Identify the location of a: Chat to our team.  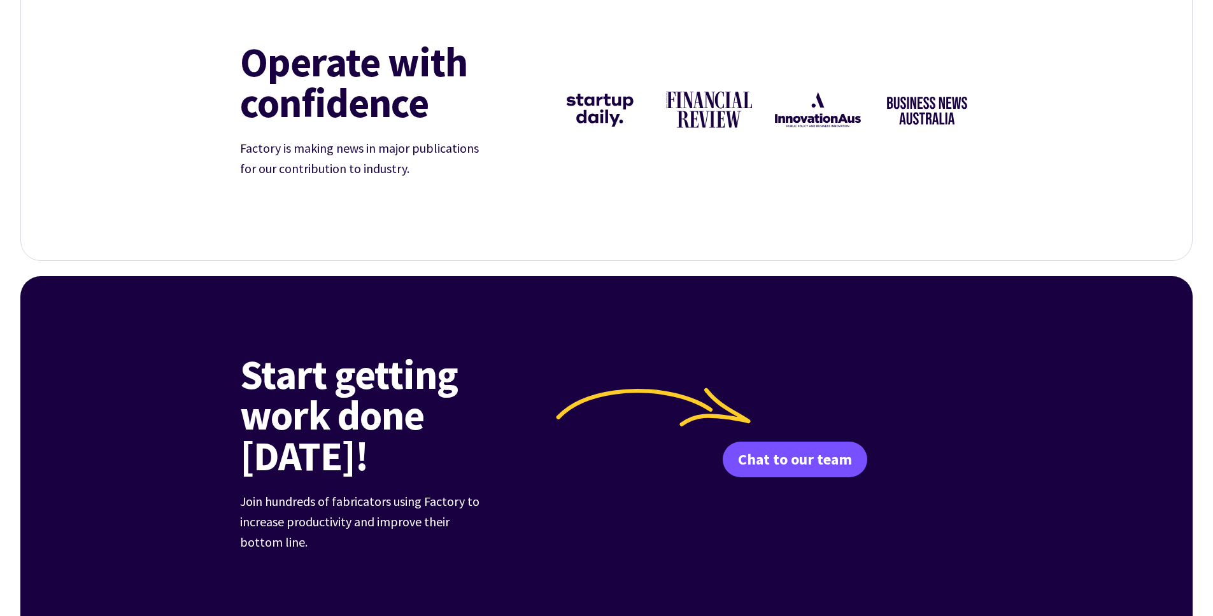
(795, 460).